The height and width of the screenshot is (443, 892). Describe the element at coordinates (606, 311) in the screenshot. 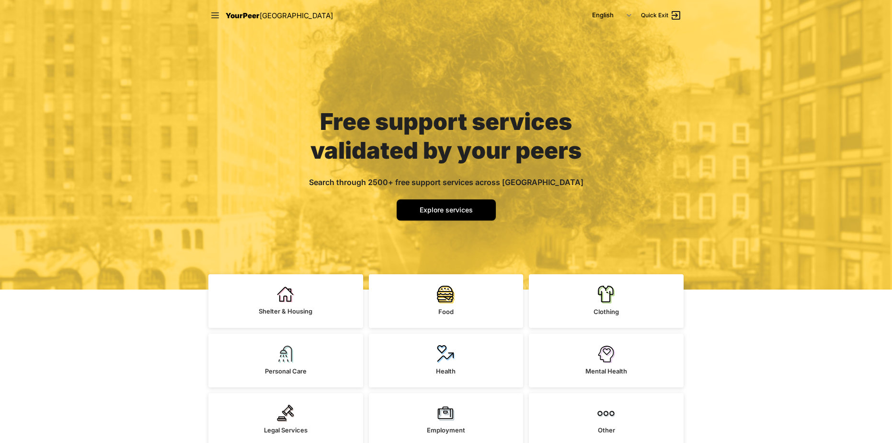

I see `span: Clothing` at that location.